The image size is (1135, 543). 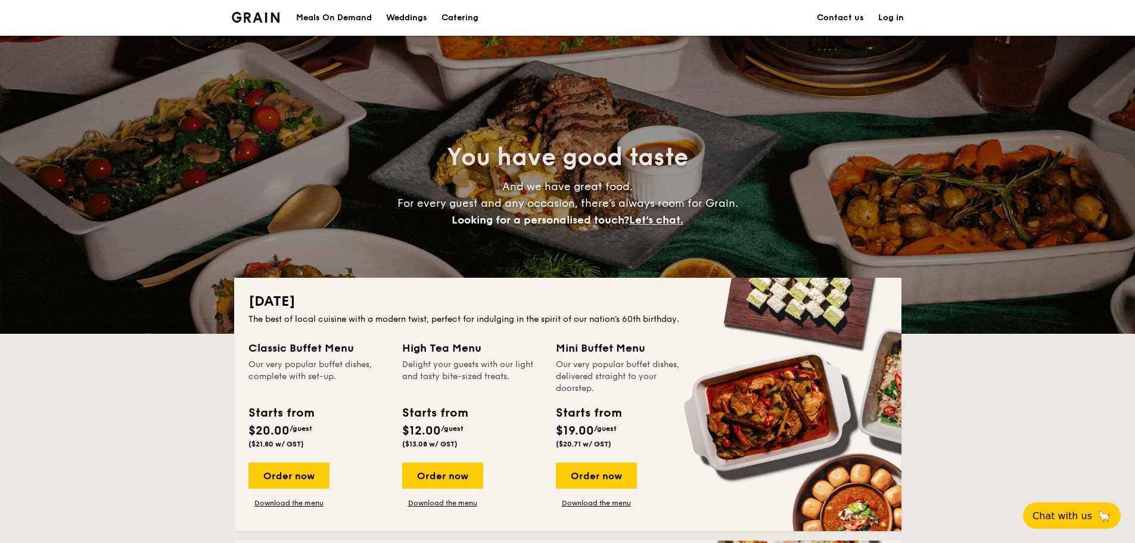 What do you see at coordinates (318, 348) in the screenshot?
I see `div: Classic Buffet Menu` at bounding box center [318, 348].